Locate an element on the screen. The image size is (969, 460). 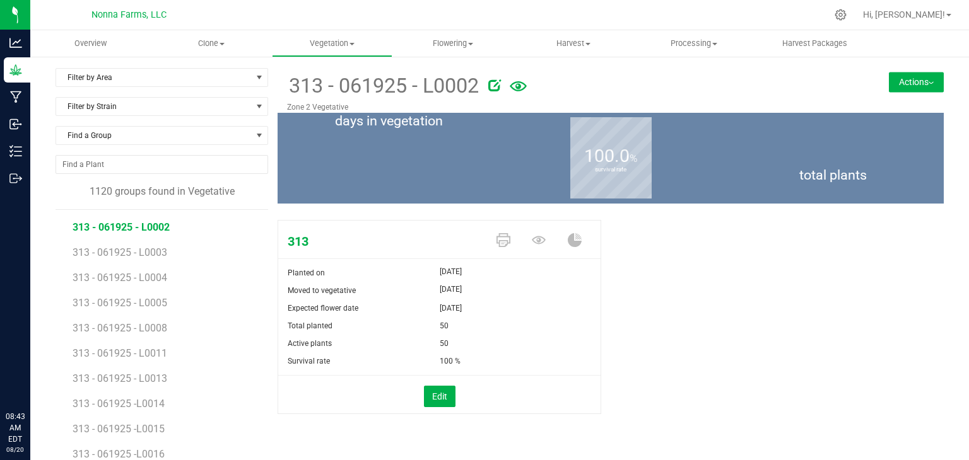
a: Harvest is located at coordinates (573, 44).